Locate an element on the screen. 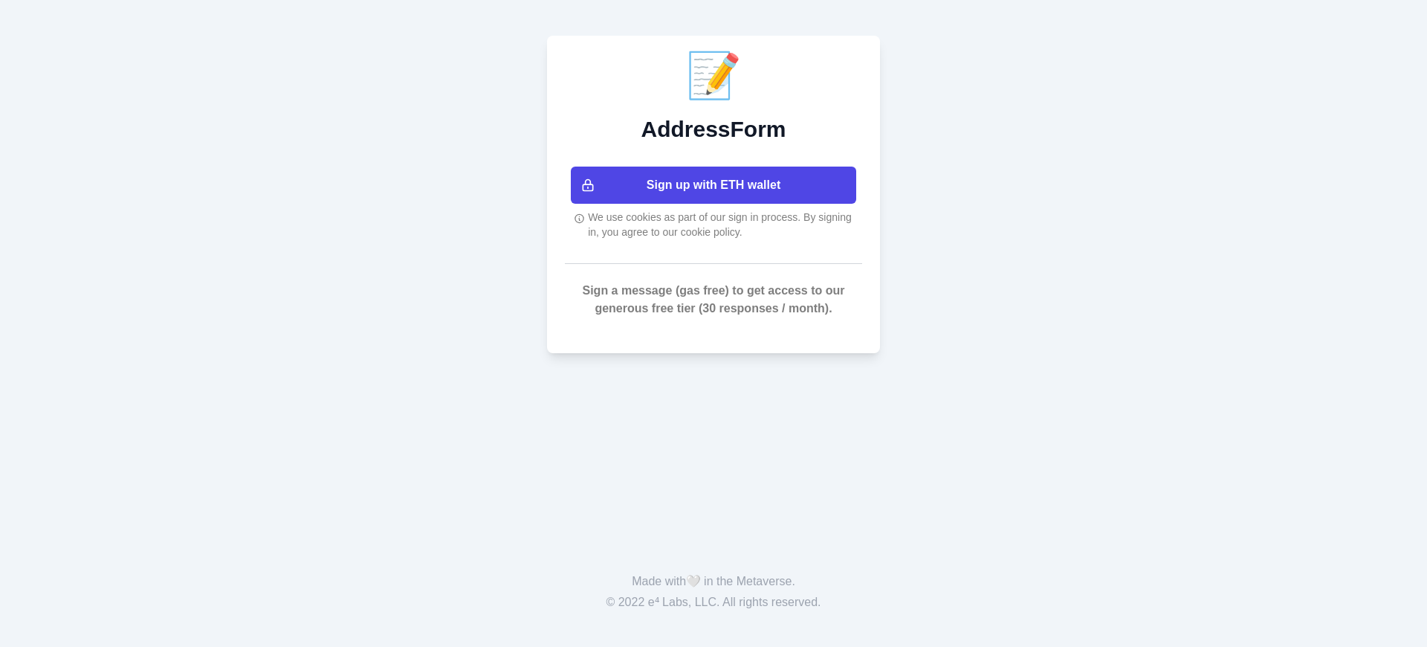  button: Sign up with ETH wallet is located at coordinates (714, 185).